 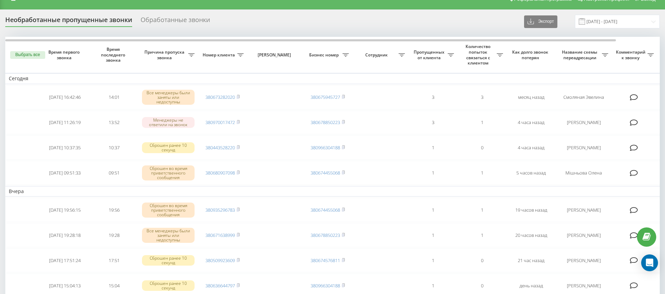 What do you see at coordinates (541, 22) in the screenshot?
I see `button: Экспорт` at bounding box center [541, 22].